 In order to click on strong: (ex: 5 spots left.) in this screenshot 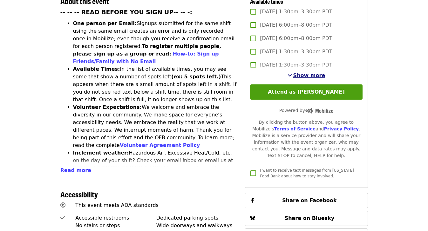, I will do `click(196, 77)`.